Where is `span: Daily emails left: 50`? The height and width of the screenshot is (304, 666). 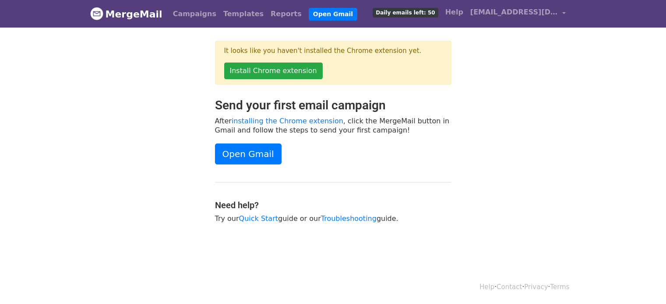 span: Daily emails left: 50 is located at coordinates (405, 13).